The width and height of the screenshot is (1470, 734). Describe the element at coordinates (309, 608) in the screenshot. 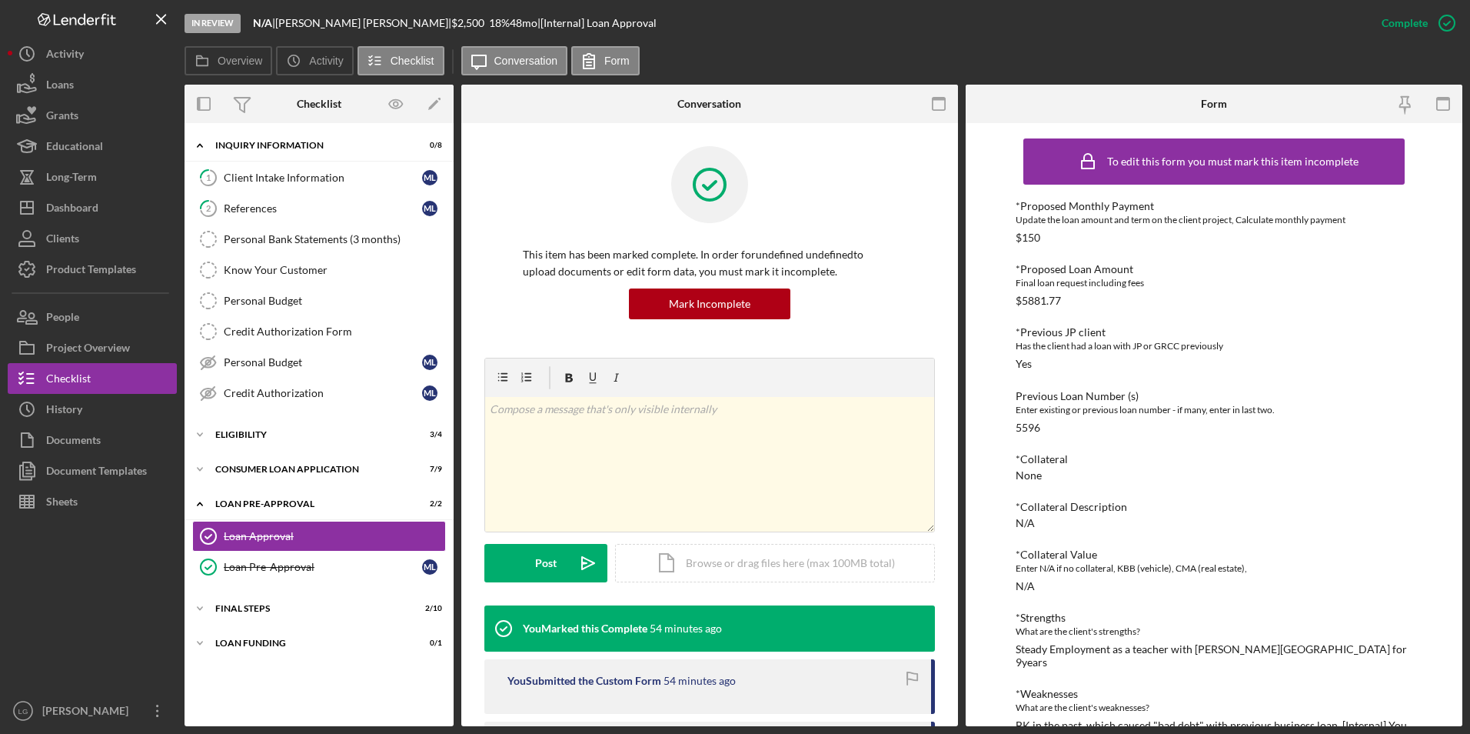

I see `div: FINAL STEPS` at that location.